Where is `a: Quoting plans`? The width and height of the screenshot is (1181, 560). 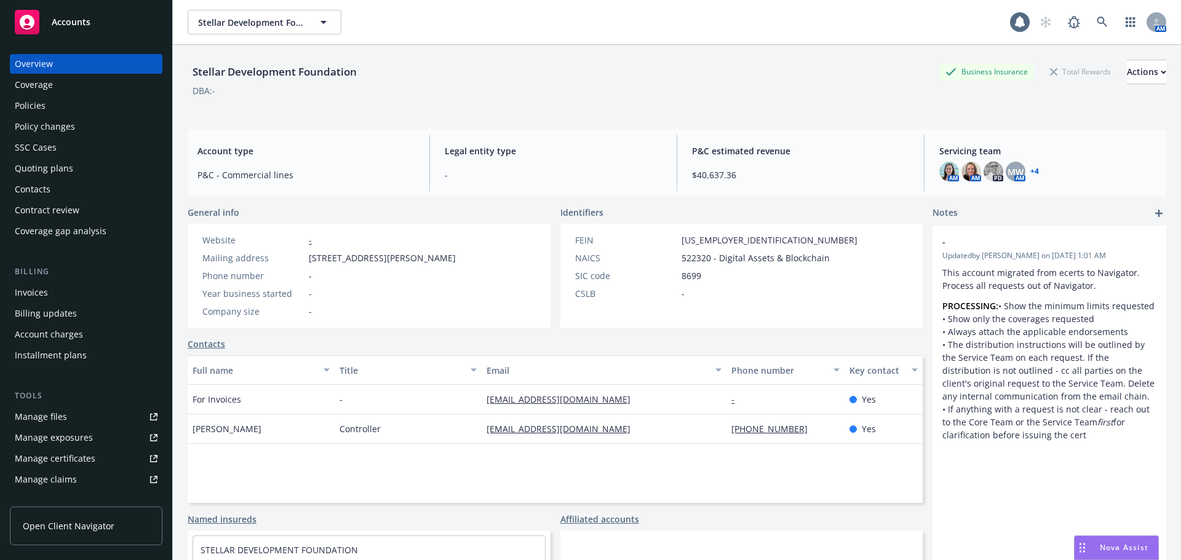
a: Quoting plans is located at coordinates (86, 168).